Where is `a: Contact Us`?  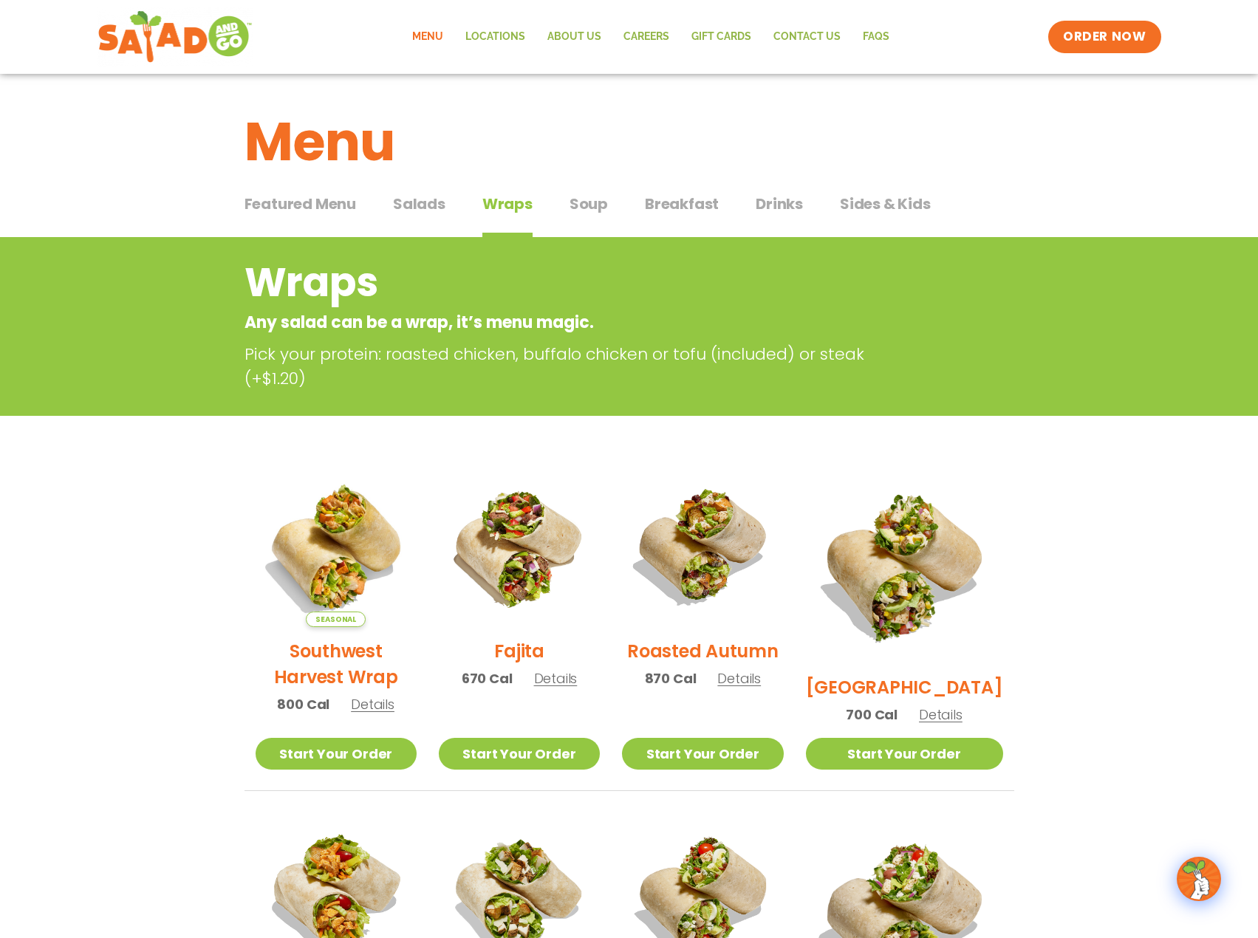 a: Contact Us is located at coordinates (806, 37).